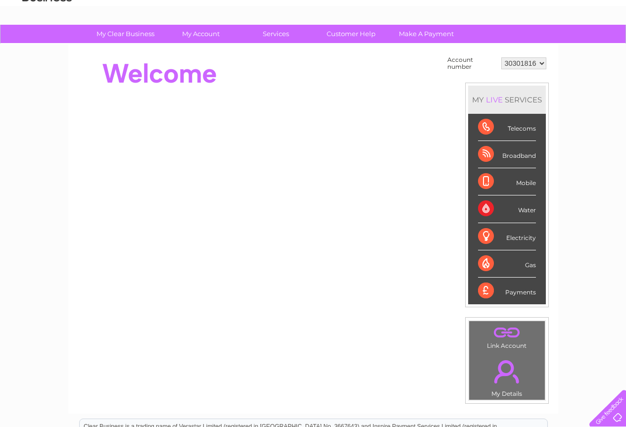  I want to click on a: Blog, so click(547, 46).